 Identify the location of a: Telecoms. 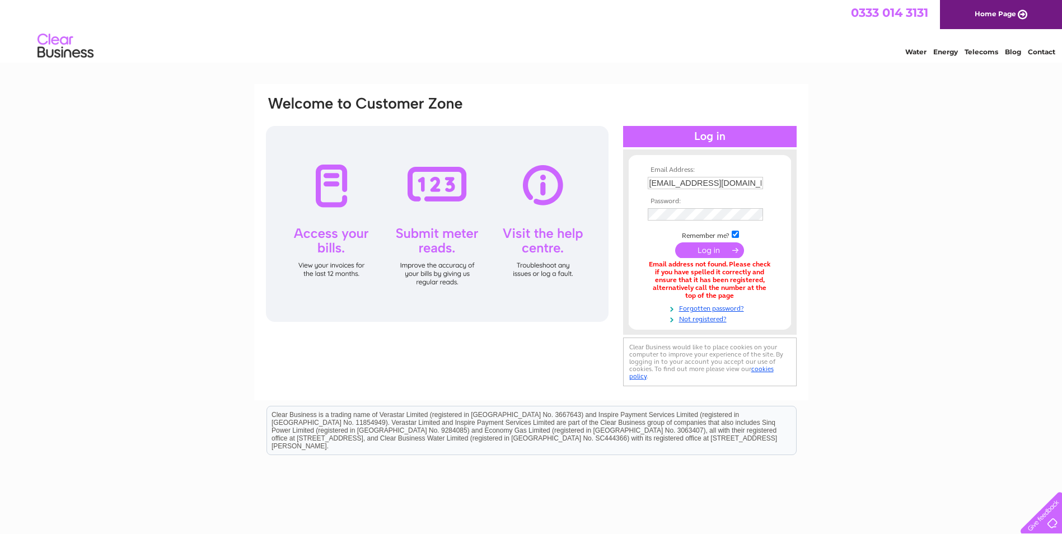
(982, 52).